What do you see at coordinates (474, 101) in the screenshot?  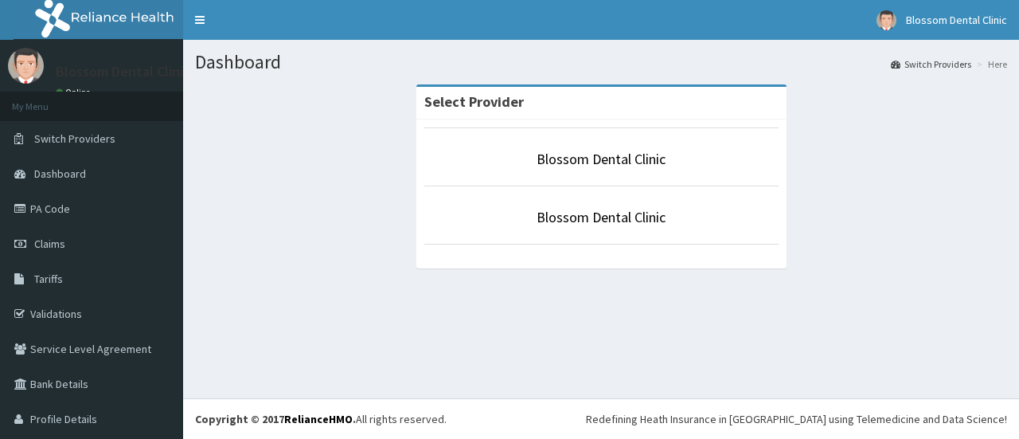 I see `strong: Select Provider` at bounding box center [474, 101].